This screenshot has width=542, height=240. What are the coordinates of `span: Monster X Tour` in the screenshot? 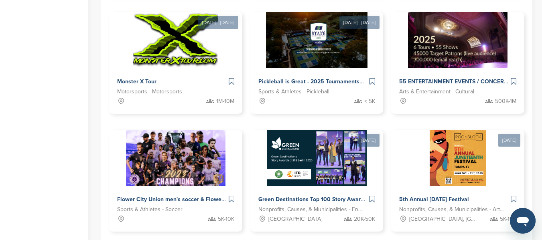 It's located at (137, 81).